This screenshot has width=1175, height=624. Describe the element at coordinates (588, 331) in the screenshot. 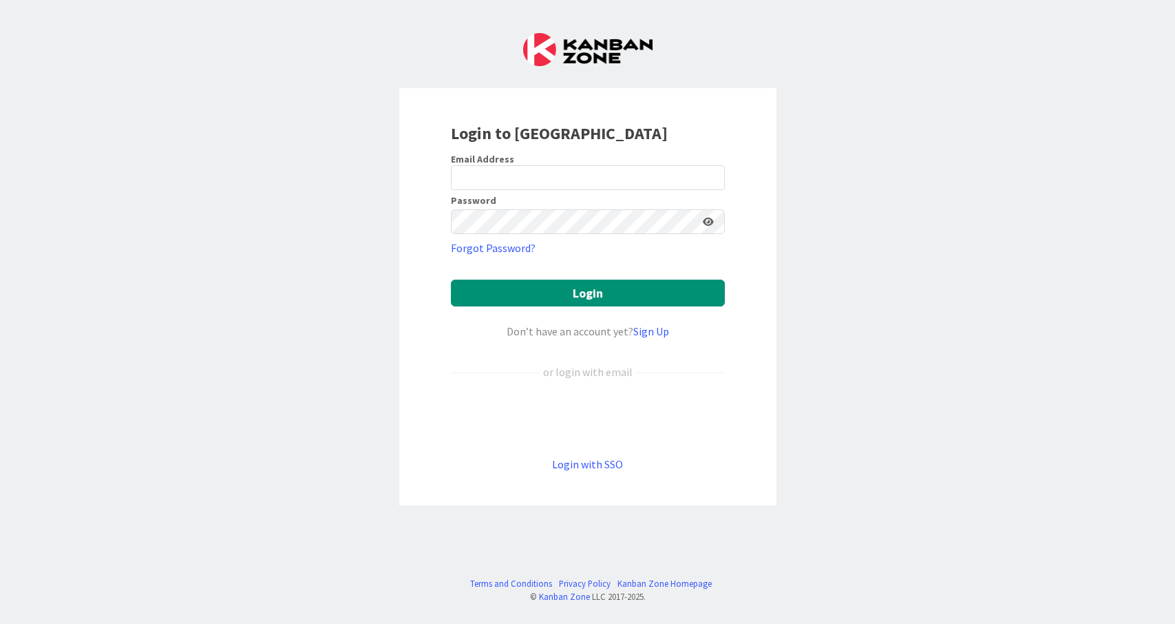

I see `div: Don’t have an account yet?` at that location.